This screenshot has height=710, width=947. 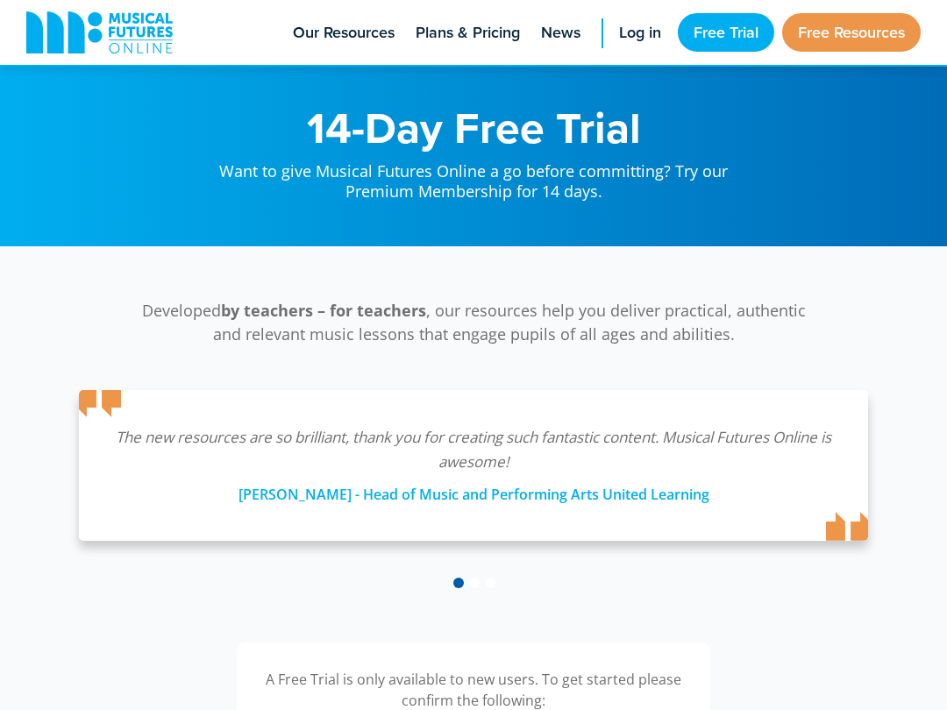 I want to click on span: News, so click(x=560, y=32).